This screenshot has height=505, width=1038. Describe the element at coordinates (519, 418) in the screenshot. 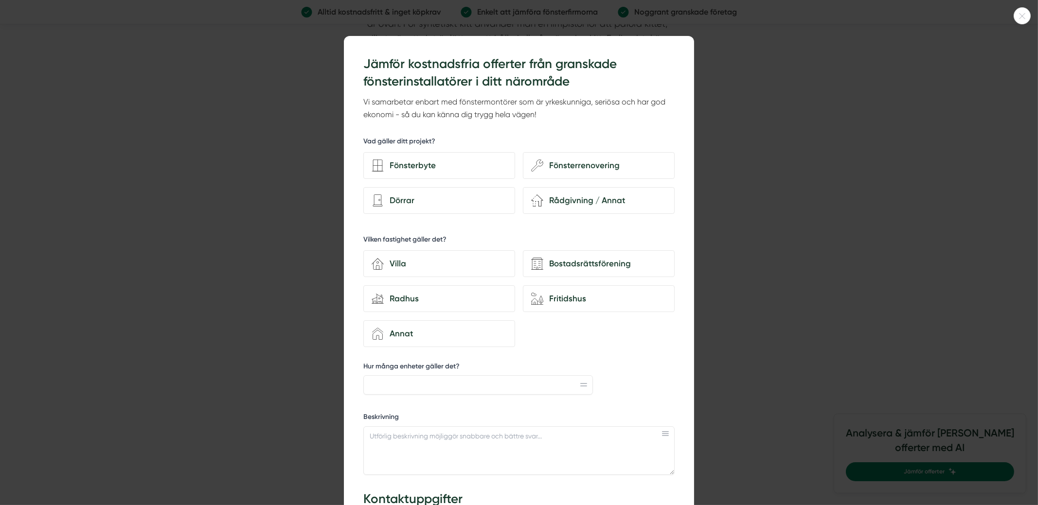

I see `label: Beskrivning` at that location.